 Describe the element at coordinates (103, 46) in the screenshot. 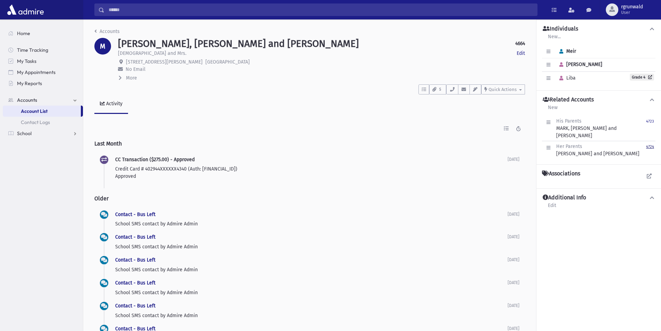

I see `div: M` at that location.